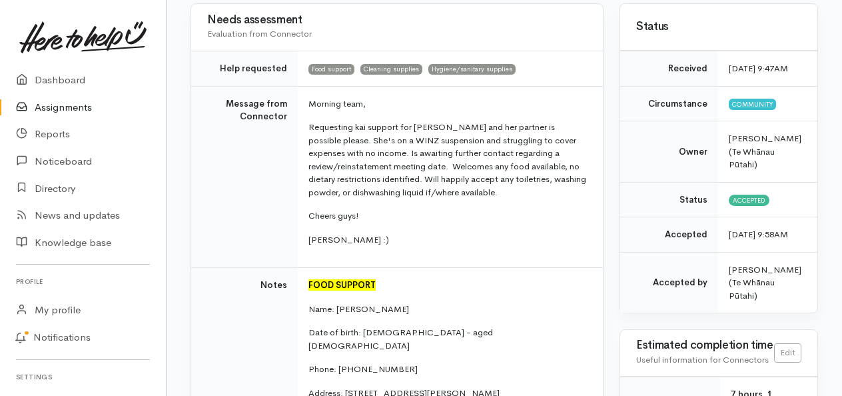 The height and width of the screenshot is (396, 842). Describe the element at coordinates (669, 152) in the screenshot. I see `td: Owner` at that location.